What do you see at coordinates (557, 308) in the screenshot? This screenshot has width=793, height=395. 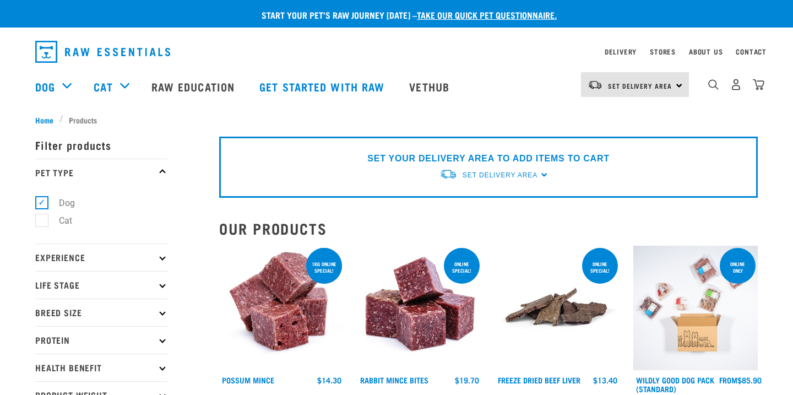 I see `img: Stack Of Freeze Dried Beef Liver For Pets` at bounding box center [557, 308].